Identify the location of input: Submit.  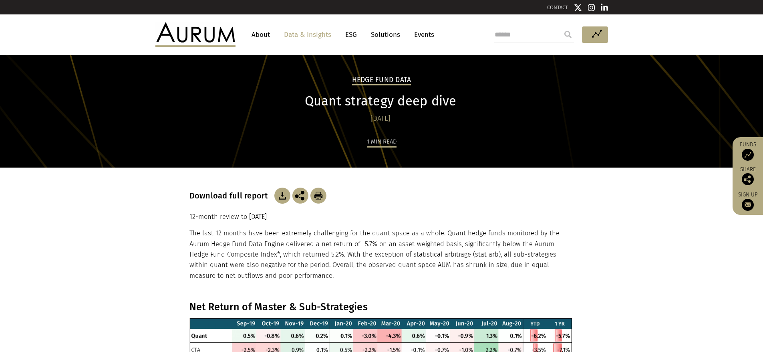
(568, 34).